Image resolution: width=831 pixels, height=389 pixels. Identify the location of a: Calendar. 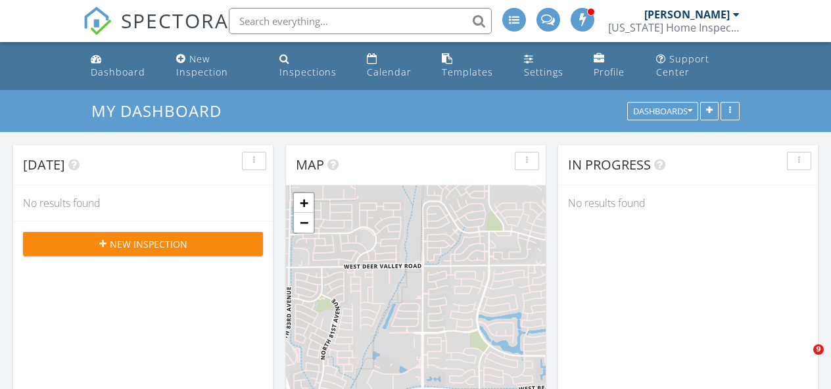
(394, 66).